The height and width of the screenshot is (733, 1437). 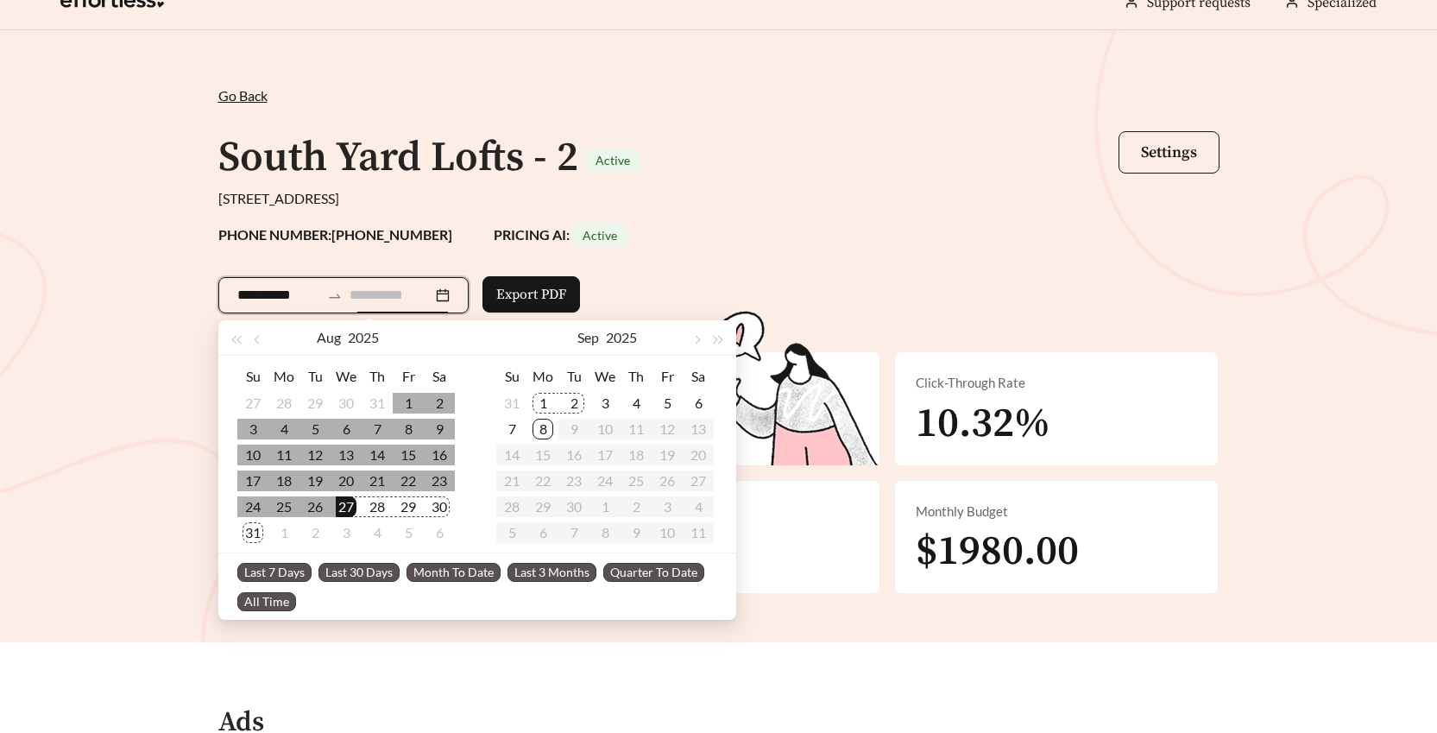 I want to click on span: Last 7 Days, so click(x=275, y=572).